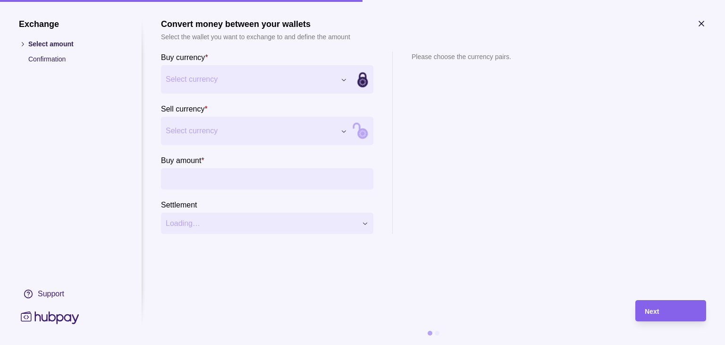 This screenshot has width=725, height=345. Describe the element at coordinates (76, 59) in the screenshot. I see `p: Confirmation` at that location.